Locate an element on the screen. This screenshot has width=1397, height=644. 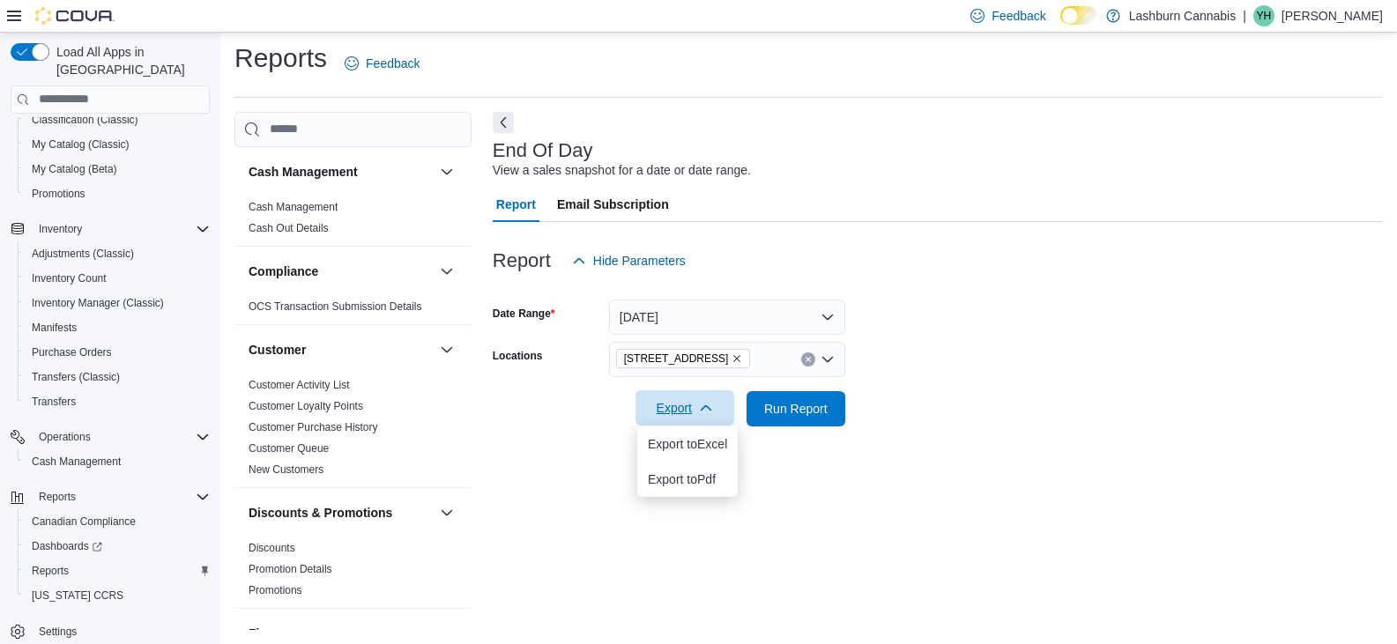
button: Reports is located at coordinates (117, 571).